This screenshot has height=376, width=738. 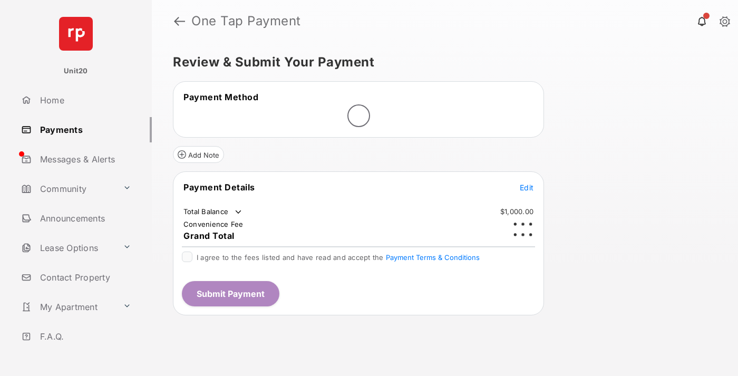 What do you see at coordinates (527, 187) in the screenshot?
I see `button: Edit` at bounding box center [527, 187].